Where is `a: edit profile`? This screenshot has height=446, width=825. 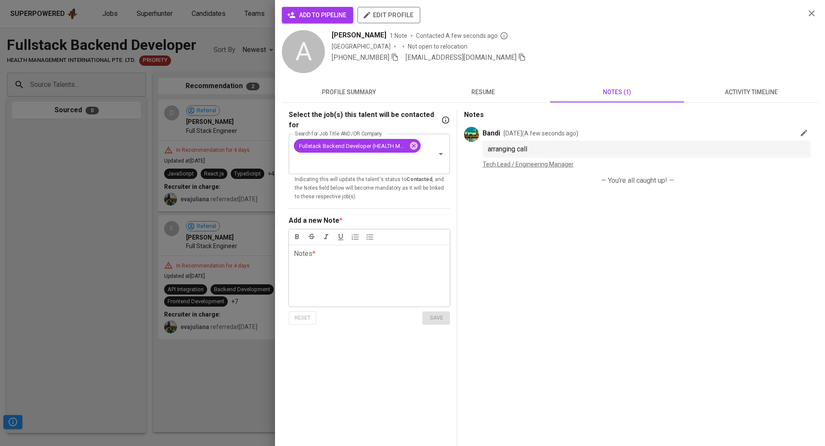 a: edit profile is located at coordinates (389, 15).